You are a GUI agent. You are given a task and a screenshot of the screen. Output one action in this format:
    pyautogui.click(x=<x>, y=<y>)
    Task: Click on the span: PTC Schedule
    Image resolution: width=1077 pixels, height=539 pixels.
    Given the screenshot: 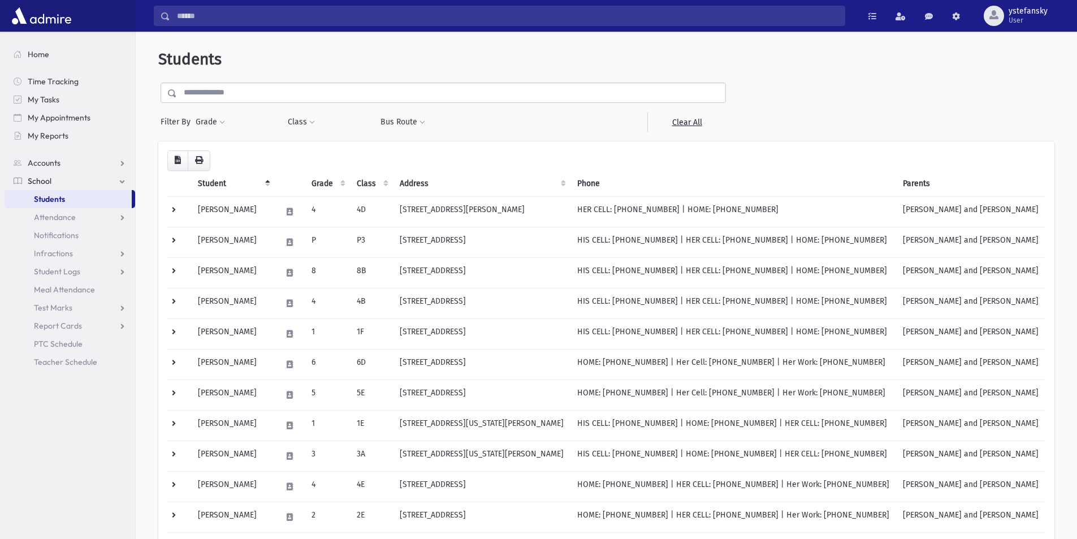 What is the action you would take?
    pyautogui.click(x=58, y=344)
    